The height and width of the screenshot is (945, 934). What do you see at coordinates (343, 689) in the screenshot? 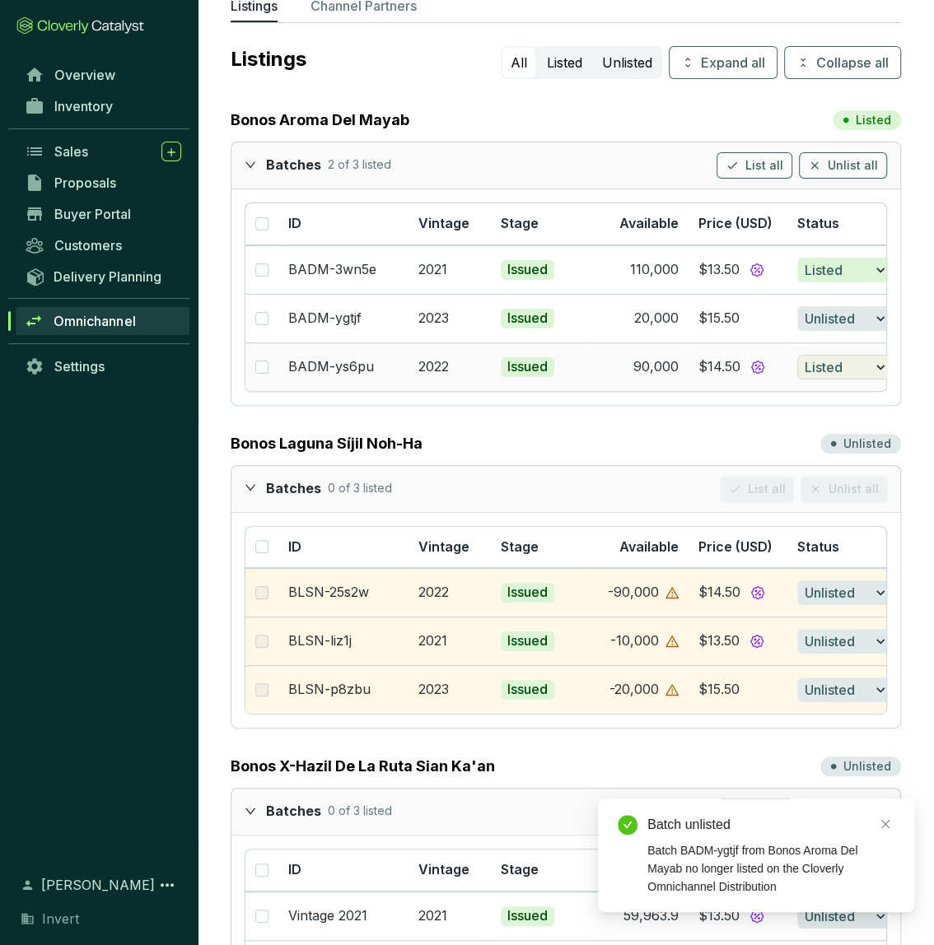
I see `td: BLSN-p8zbu` at bounding box center [343, 689].